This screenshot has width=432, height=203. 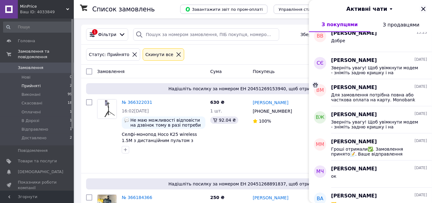 What do you see at coordinates (137, 197) in the screenshot?
I see `a: № 366184366` at bounding box center [137, 197].